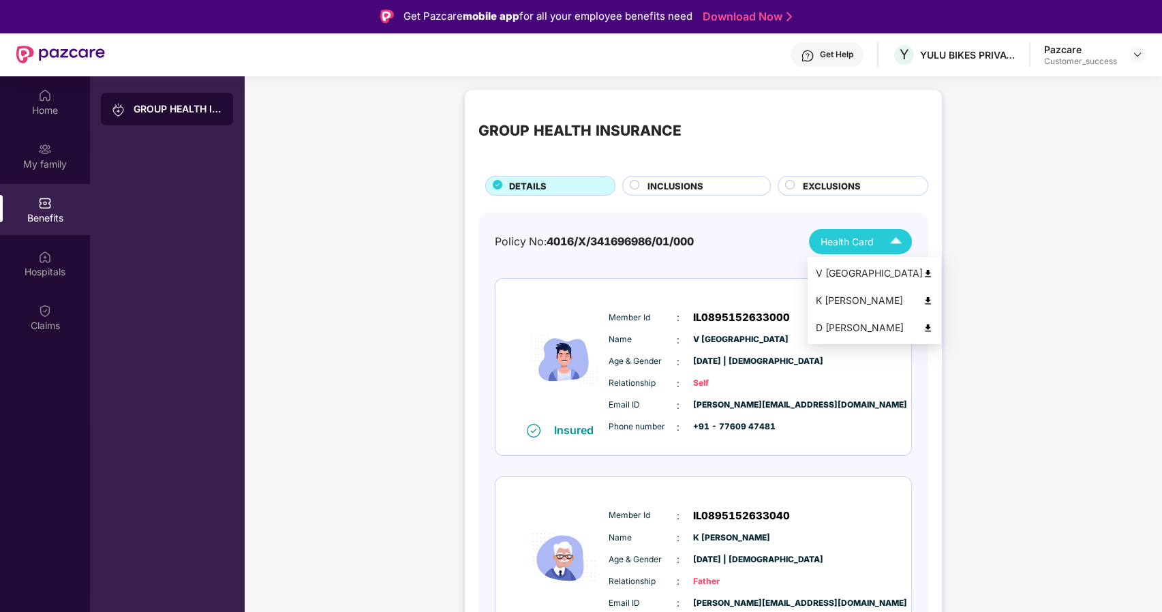  I want to click on img: svg+xml;base64,PHN2ZyBpZD0iSGVscC0zMngzMiIgeG1sbnM9Imh0dHA6Ly93d3cudzMub3JnLzIwMDAvc3ZnIiB3aWR0aD..., so click(808, 56).